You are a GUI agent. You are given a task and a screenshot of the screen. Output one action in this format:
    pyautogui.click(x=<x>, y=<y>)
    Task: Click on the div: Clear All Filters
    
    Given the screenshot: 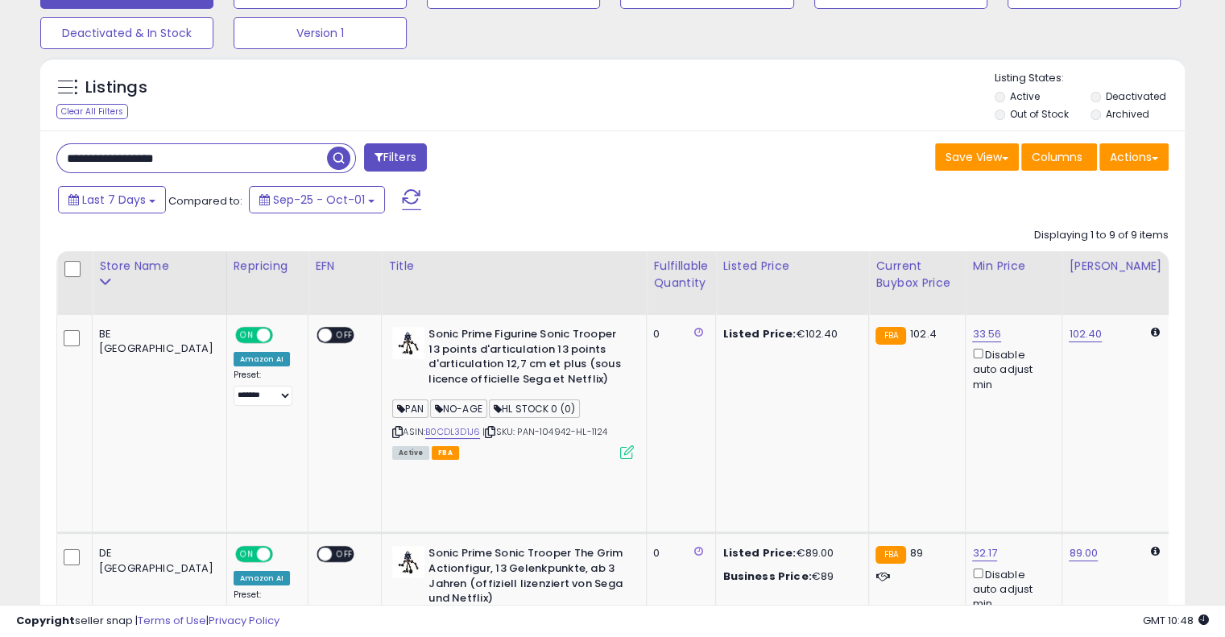 What is the action you would take?
    pyautogui.click(x=92, y=111)
    